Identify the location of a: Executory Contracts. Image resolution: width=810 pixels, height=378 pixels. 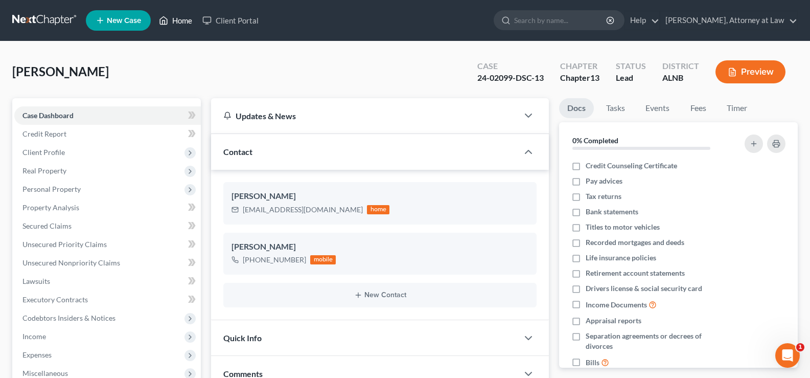
(107, 300).